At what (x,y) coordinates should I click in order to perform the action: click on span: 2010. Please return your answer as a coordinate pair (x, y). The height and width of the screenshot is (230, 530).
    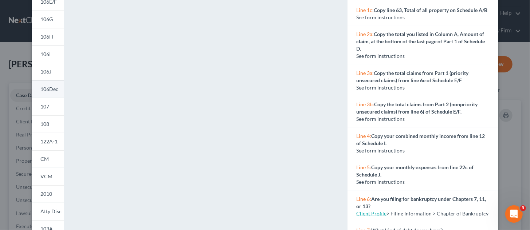
    Looking at the image, I should click on (47, 194).